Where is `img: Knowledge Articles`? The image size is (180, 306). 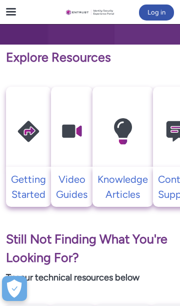 img: Knowledge Articles is located at coordinates (123, 131).